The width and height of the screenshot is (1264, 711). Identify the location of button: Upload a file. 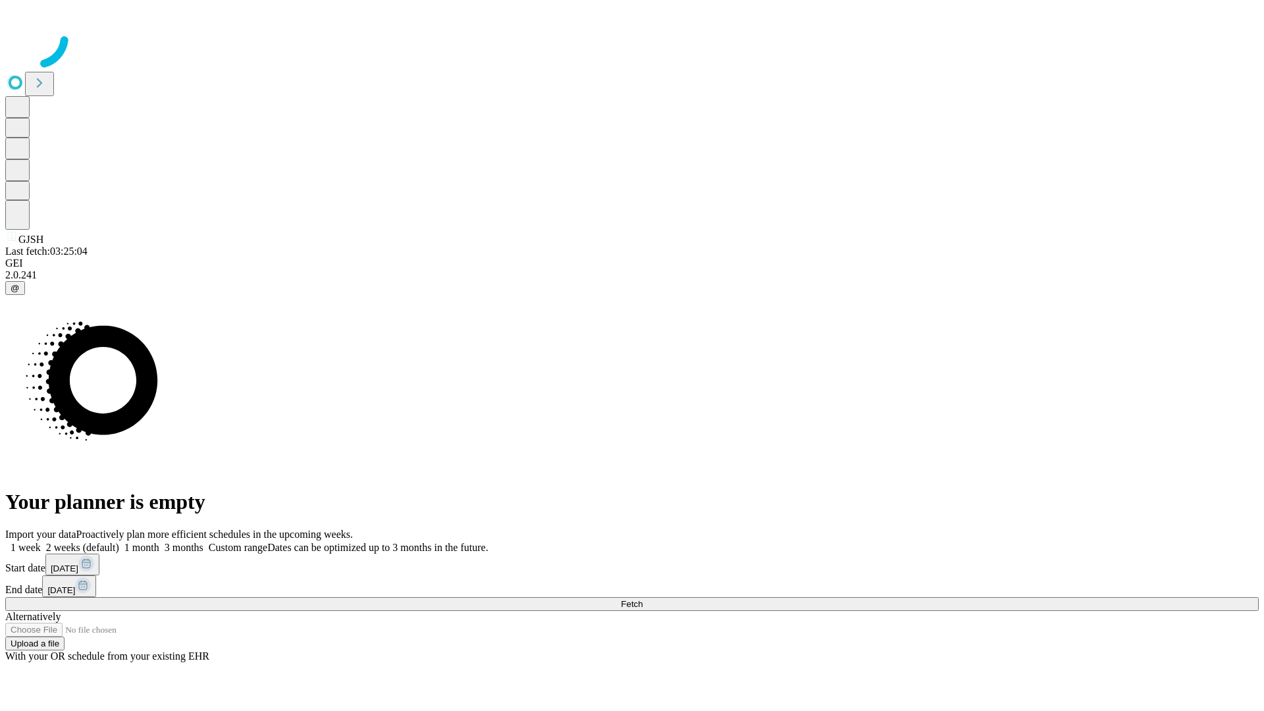
(35, 643).